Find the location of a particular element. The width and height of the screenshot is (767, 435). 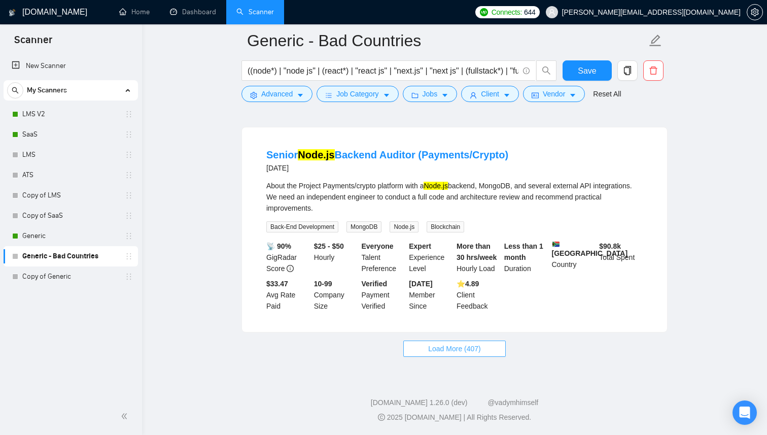

button: Load More (407) is located at coordinates (455, 348).